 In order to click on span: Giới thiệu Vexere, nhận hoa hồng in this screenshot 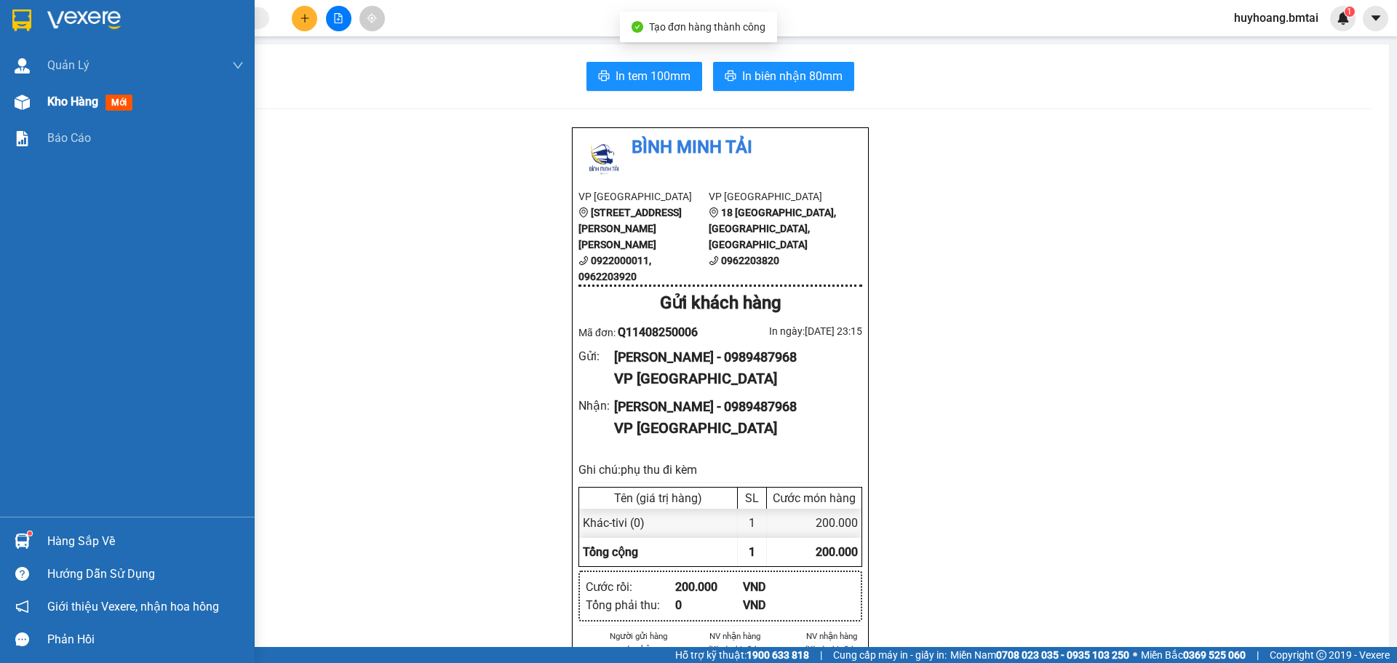, I will do `click(133, 606)`.